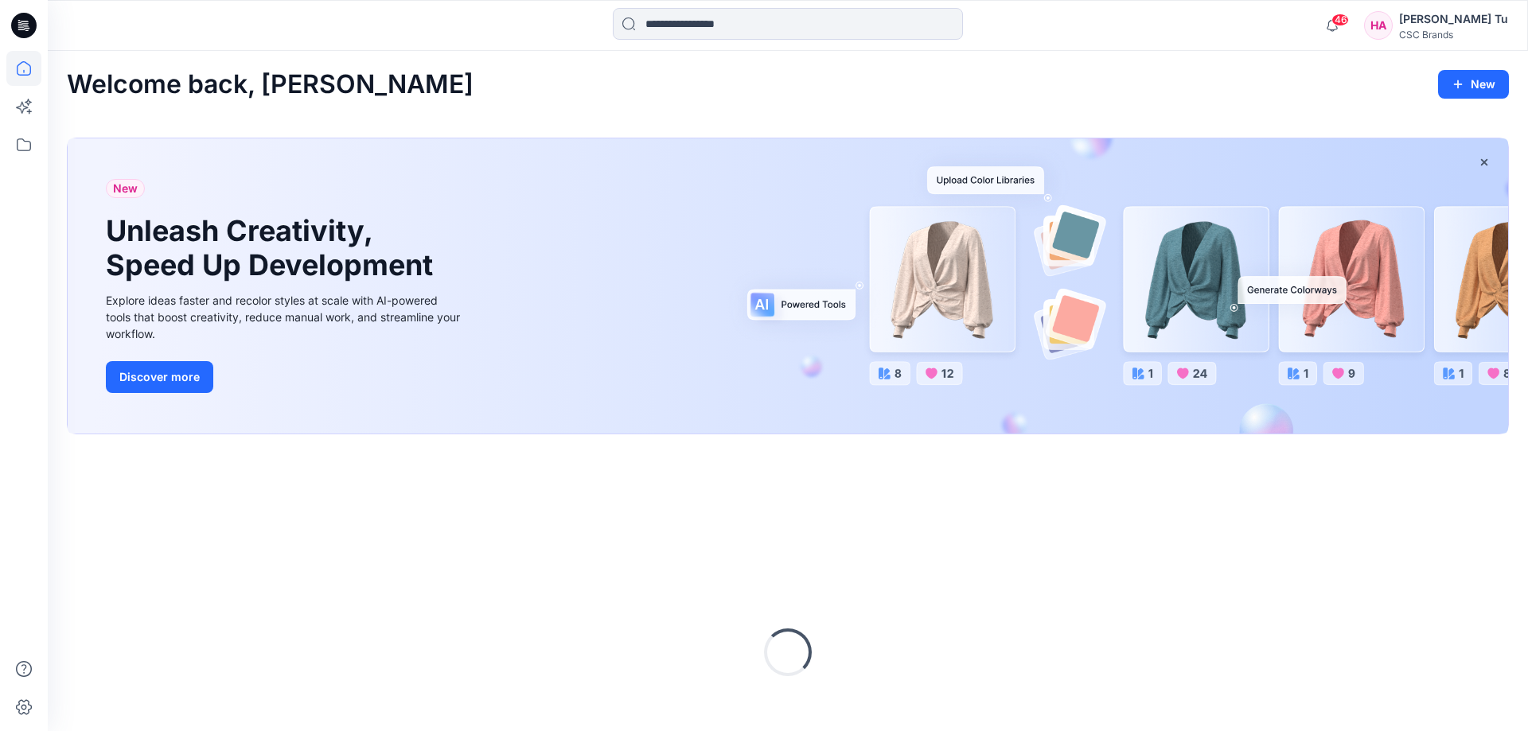 Image resolution: width=1528 pixels, height=731 pixels. What do you see at coordinates (285, 317) in the screenshot?
I see `div: Explore ideas faster and recolor styles at scale with AI-powered tools that boost creativity, red...` at bounding box center [285, 317].